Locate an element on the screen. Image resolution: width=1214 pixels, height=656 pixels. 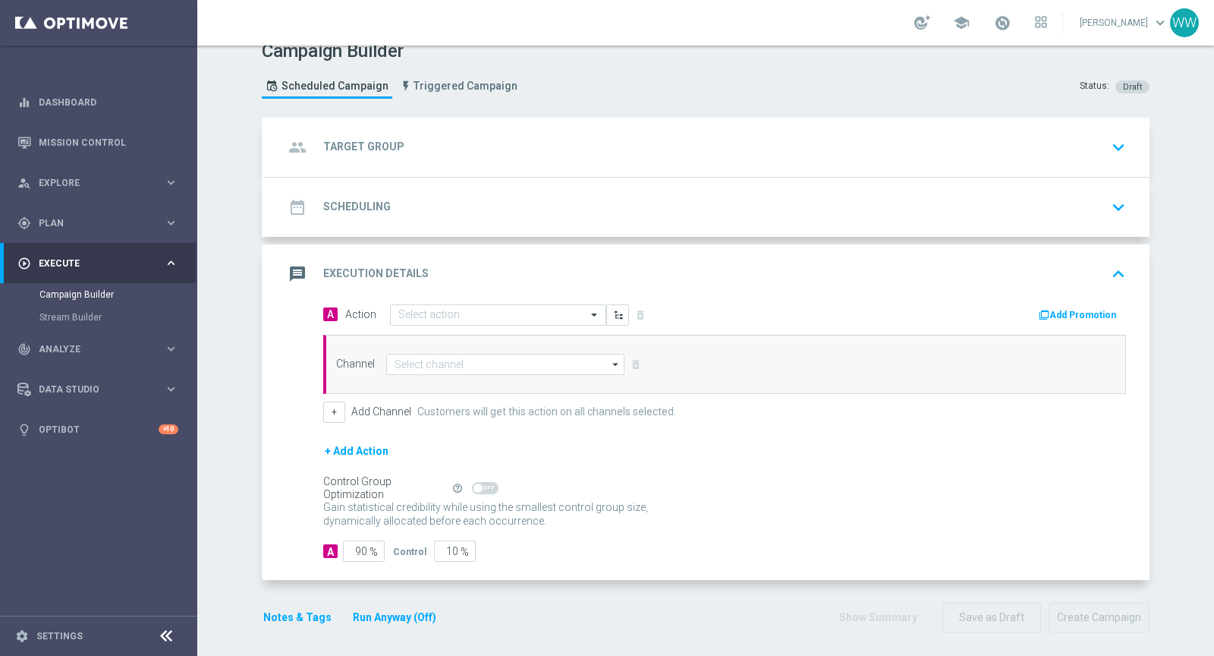
div: equalizer Dashboard is located at coordinates (98, 102).